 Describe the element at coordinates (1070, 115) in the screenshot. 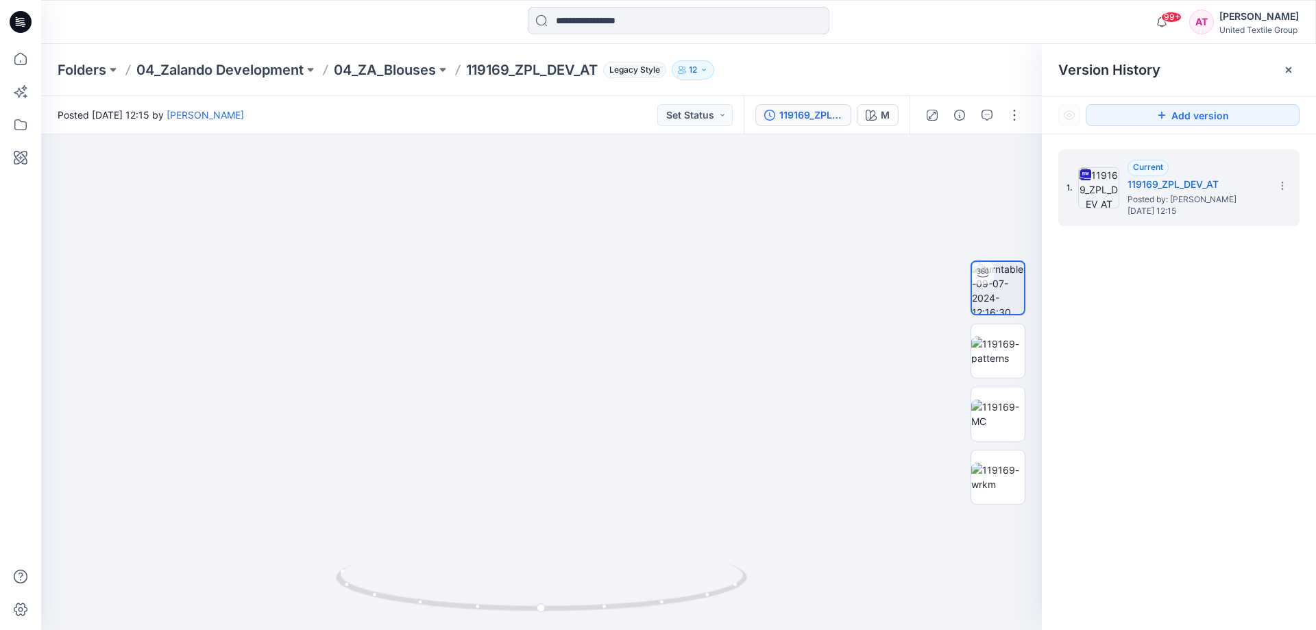

I see `button: Show Hidden Versions` at that location.